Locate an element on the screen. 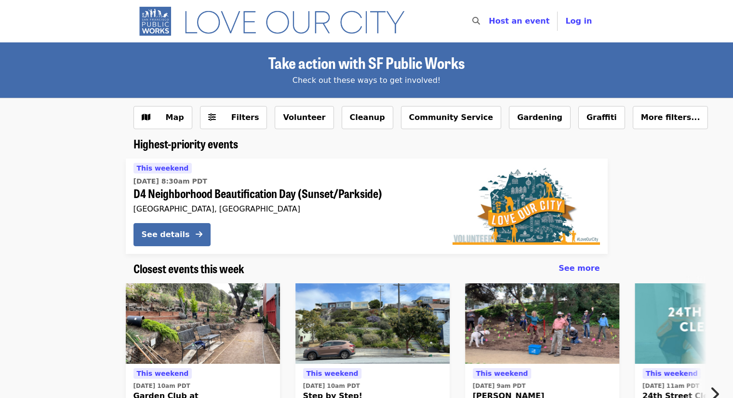  span: Host an event is located at coordinates (519, 21).